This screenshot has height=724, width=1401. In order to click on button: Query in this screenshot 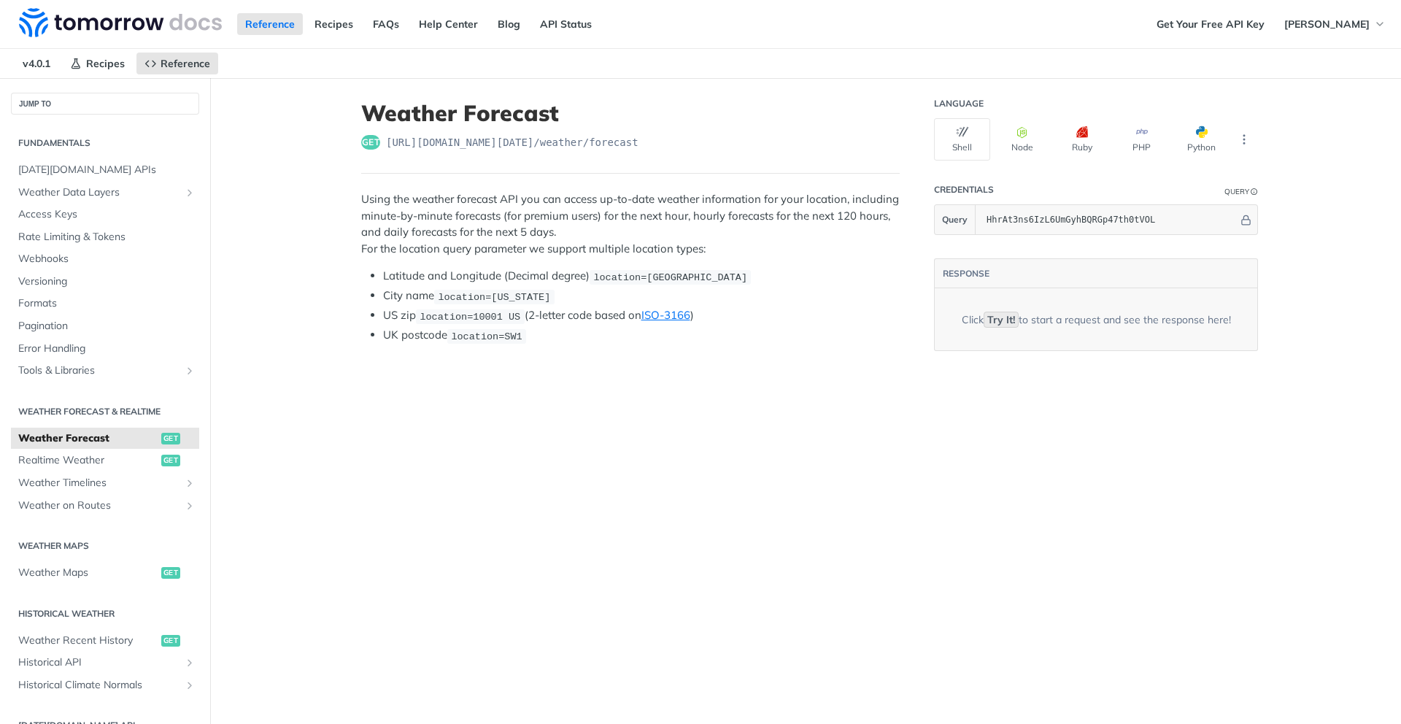, I will do `click(955, 220)`.